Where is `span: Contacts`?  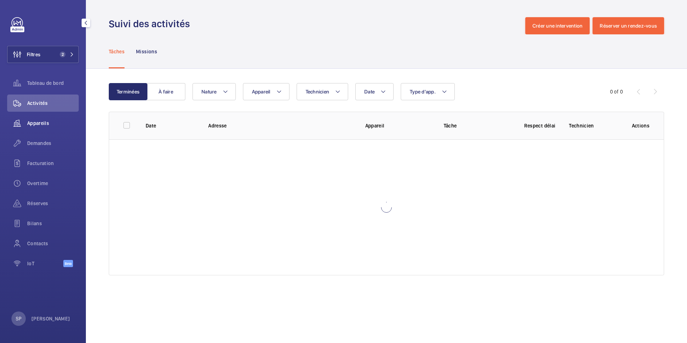 span: Contacts is located at coordinates (53, 243).